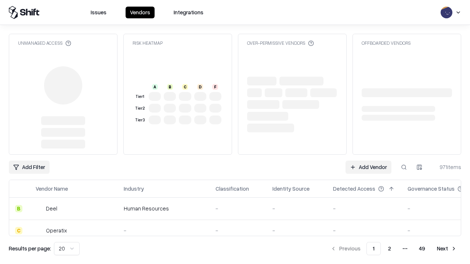 Image resolution: width=470 pixels, height=264 pixels. Describe the element at coordinates (386, 43) in the screenshot. I see `div: Offboarded Vendors` at that location.